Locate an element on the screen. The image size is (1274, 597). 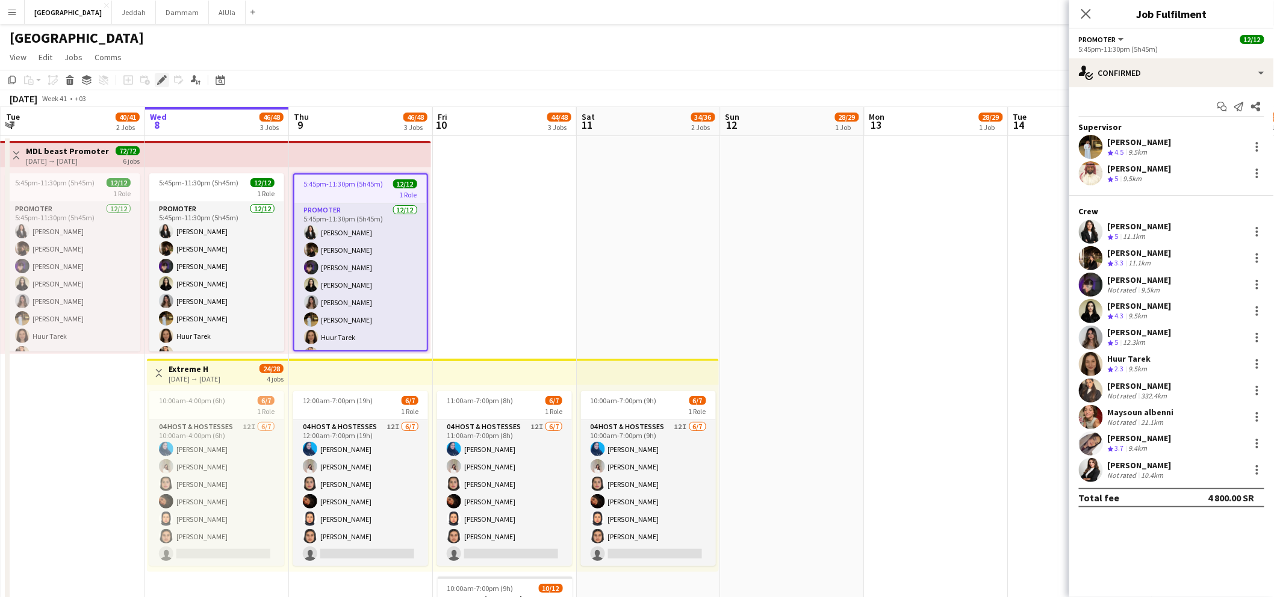
span: 3.3 is located at coordinates (1119, 262).